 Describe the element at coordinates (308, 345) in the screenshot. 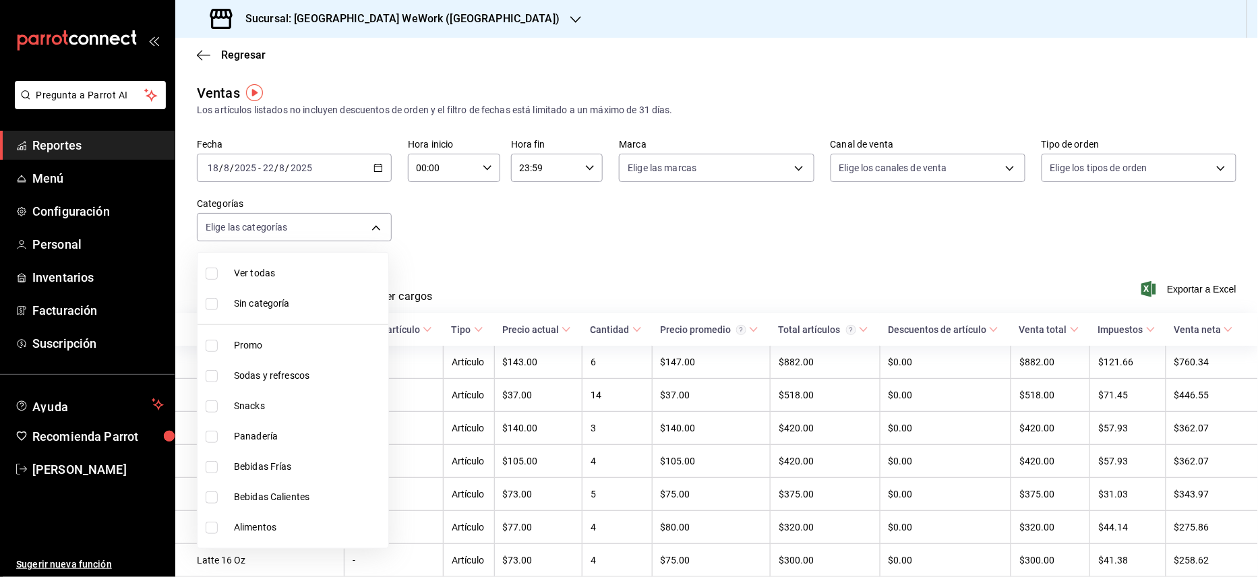

I see `span: Promo` at that location.